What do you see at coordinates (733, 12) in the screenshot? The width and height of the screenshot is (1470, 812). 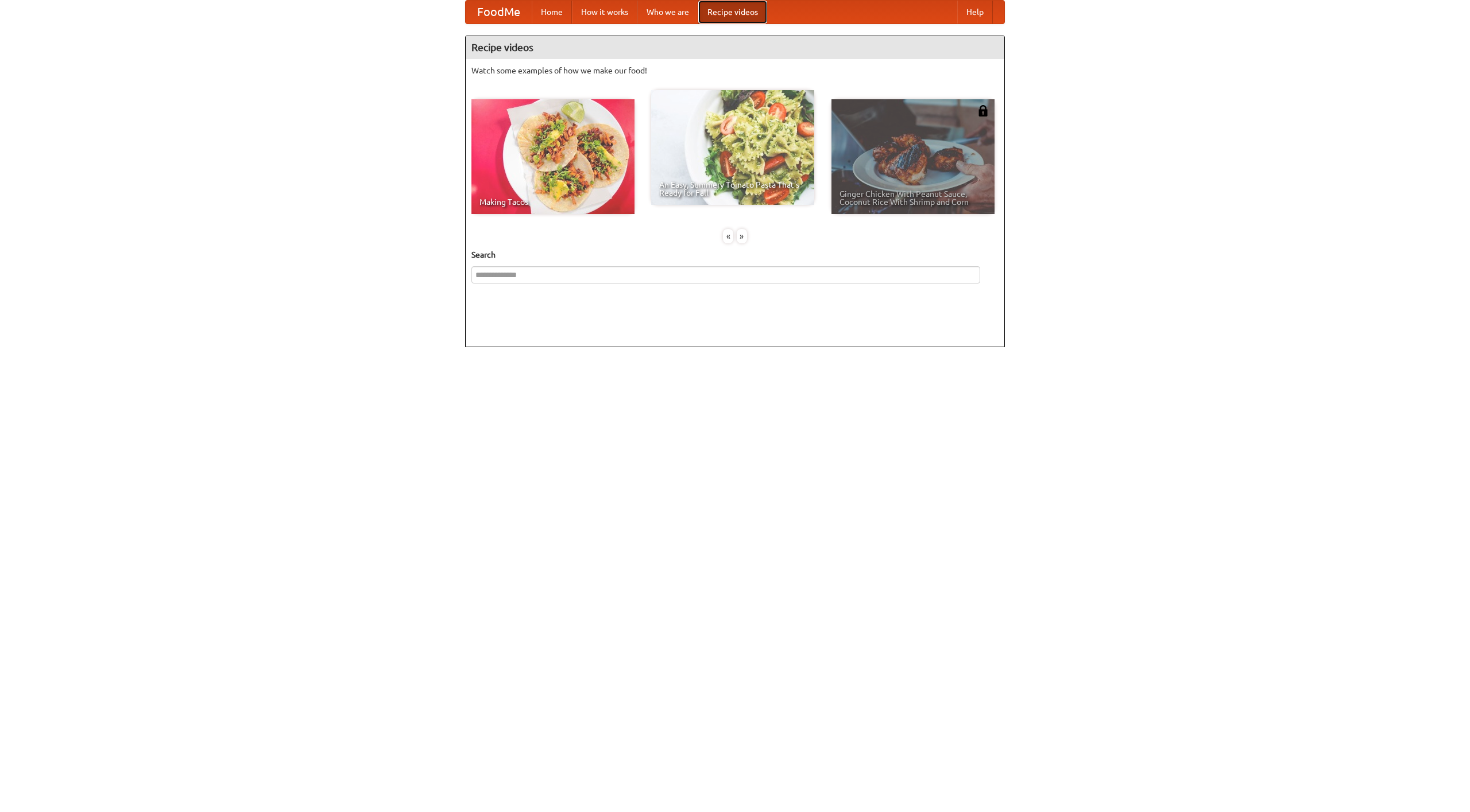 I see `a: Recipe videos` at bounding box center [733, 12].